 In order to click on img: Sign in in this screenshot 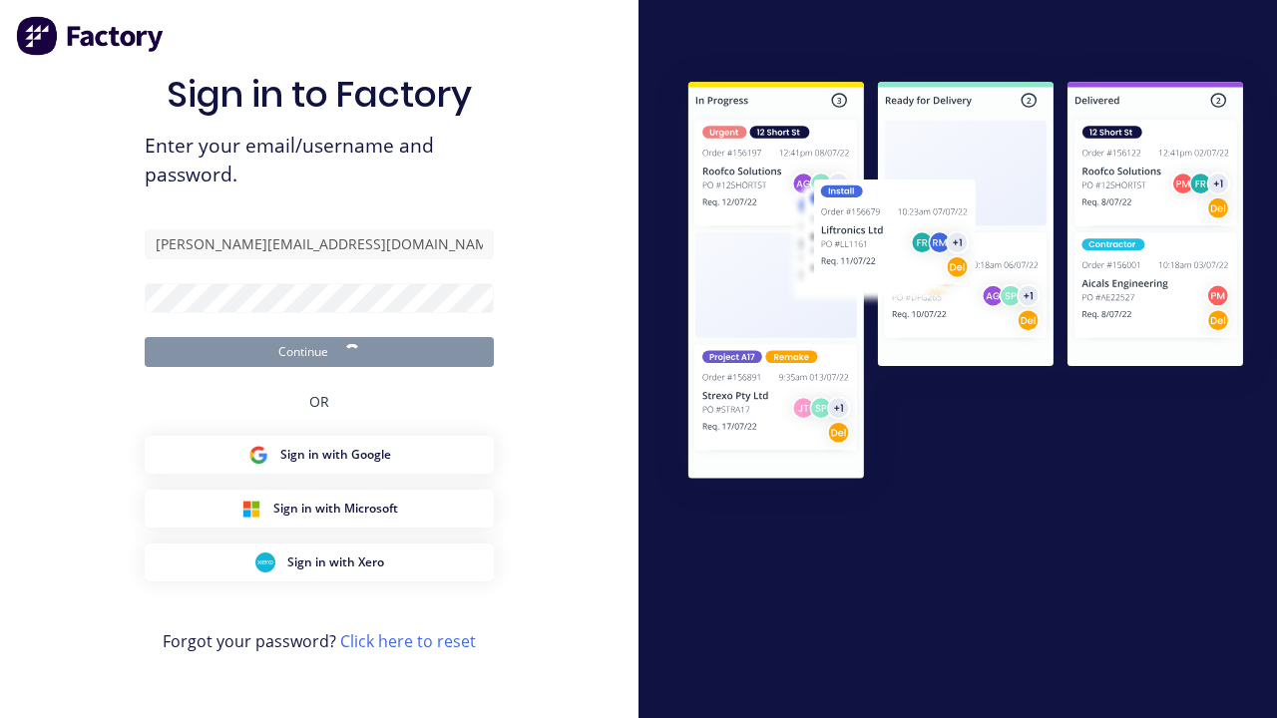, I will do `click(966, 282)`.